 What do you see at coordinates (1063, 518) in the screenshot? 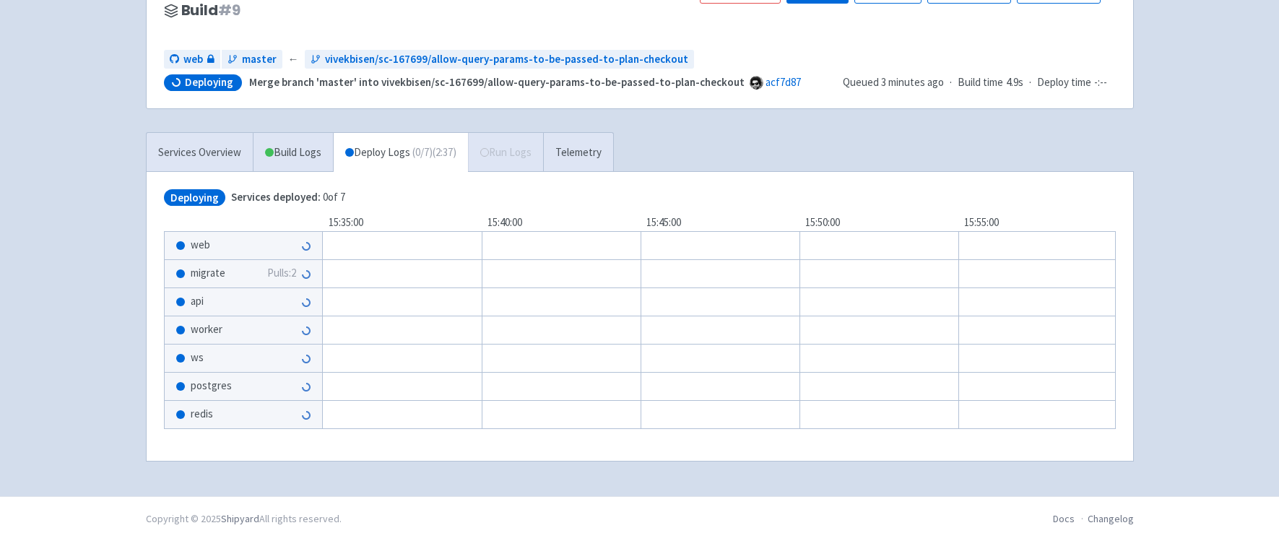
I see `a: Docs` at bounding box center [1063, 518].